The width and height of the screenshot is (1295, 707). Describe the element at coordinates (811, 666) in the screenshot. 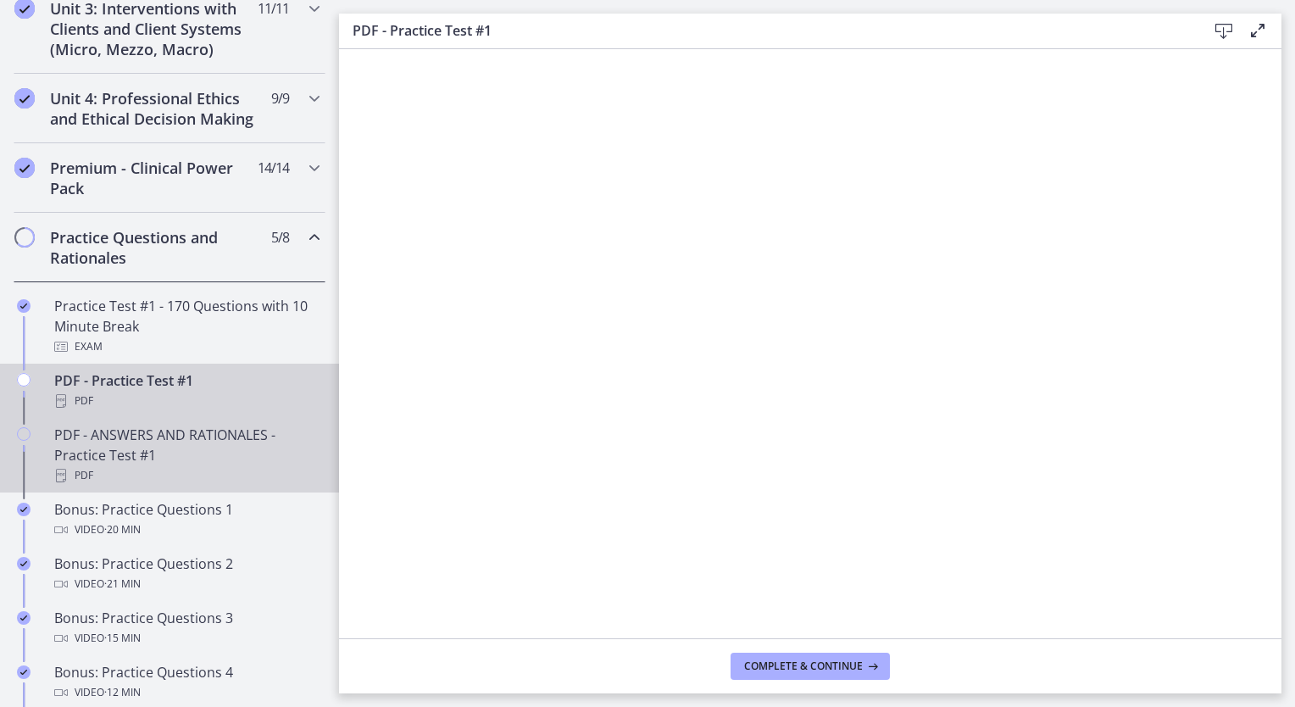

I see `button: Complete & continue` at that location.